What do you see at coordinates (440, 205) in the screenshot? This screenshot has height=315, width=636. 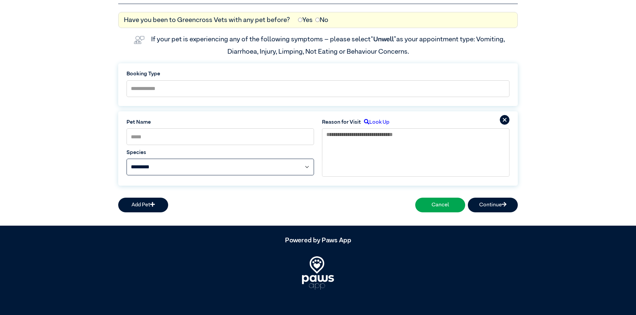 I see `button: Cancel` at bounding box center [440, 205].